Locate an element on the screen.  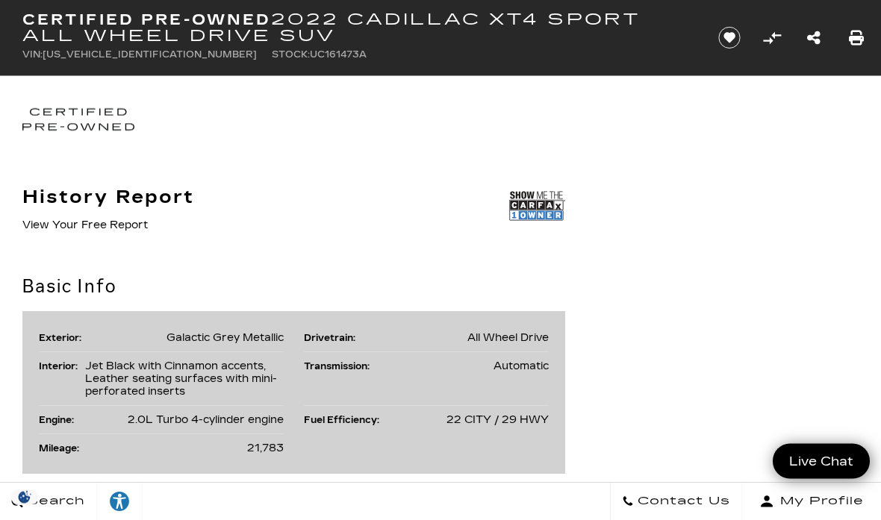
span: Automatic is located at coordinates (521, 366).